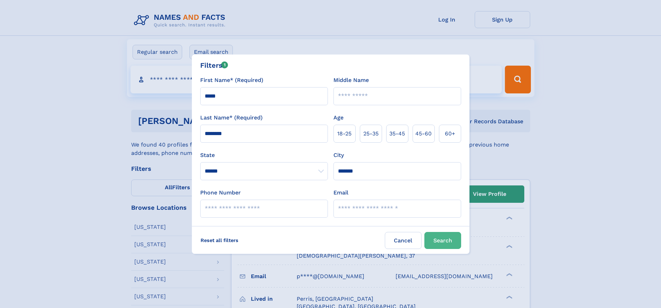  What do you see at coordinates (214, 65) in the screenshot?
I see `div: Filters` at bounding box center [214, 65].